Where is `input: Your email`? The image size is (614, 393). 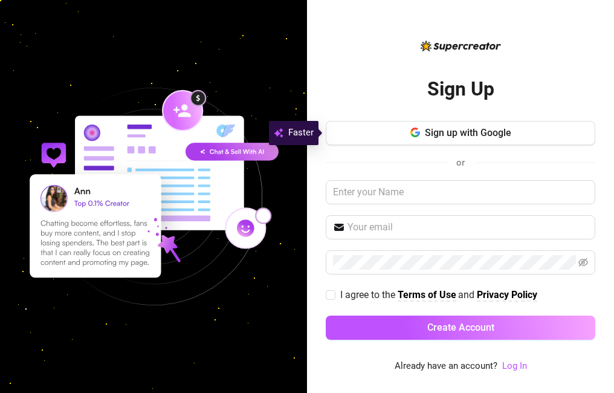
input: Your email is located at coordinates (468, 227).